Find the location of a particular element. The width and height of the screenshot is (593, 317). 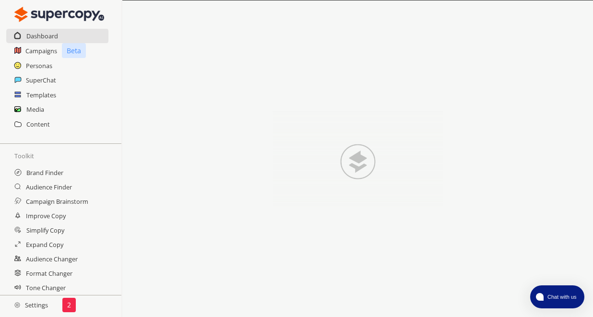

a: Format Changer is located at coordinates (49, 273).